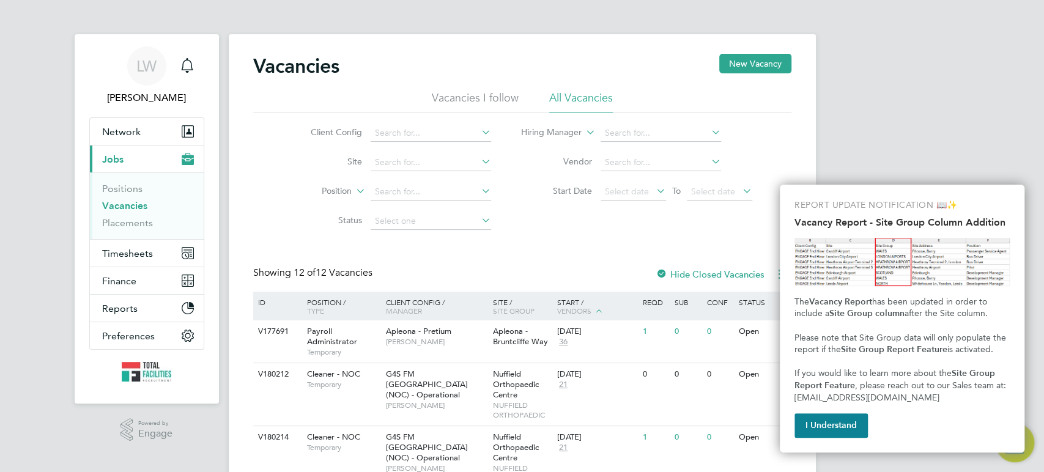  What do you see at coordinates (120, 308) in the screenshot?
I see `span: Reports` at bounding box center [120, 308].